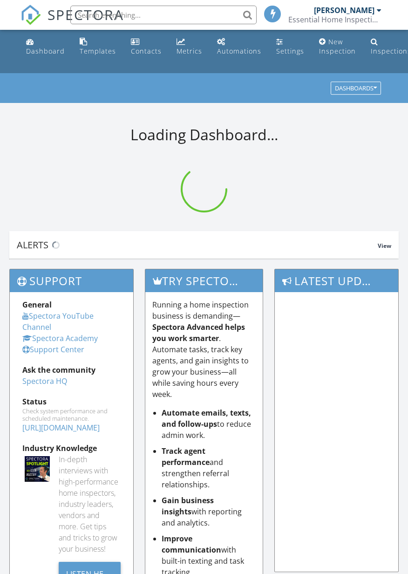 The image size is (408, 574). I want to click on a: New Inspection, so click(337, 47).